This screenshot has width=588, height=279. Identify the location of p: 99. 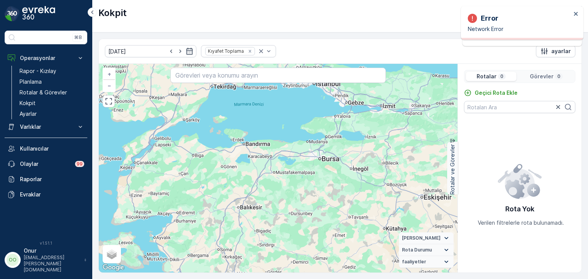
(80, 164).